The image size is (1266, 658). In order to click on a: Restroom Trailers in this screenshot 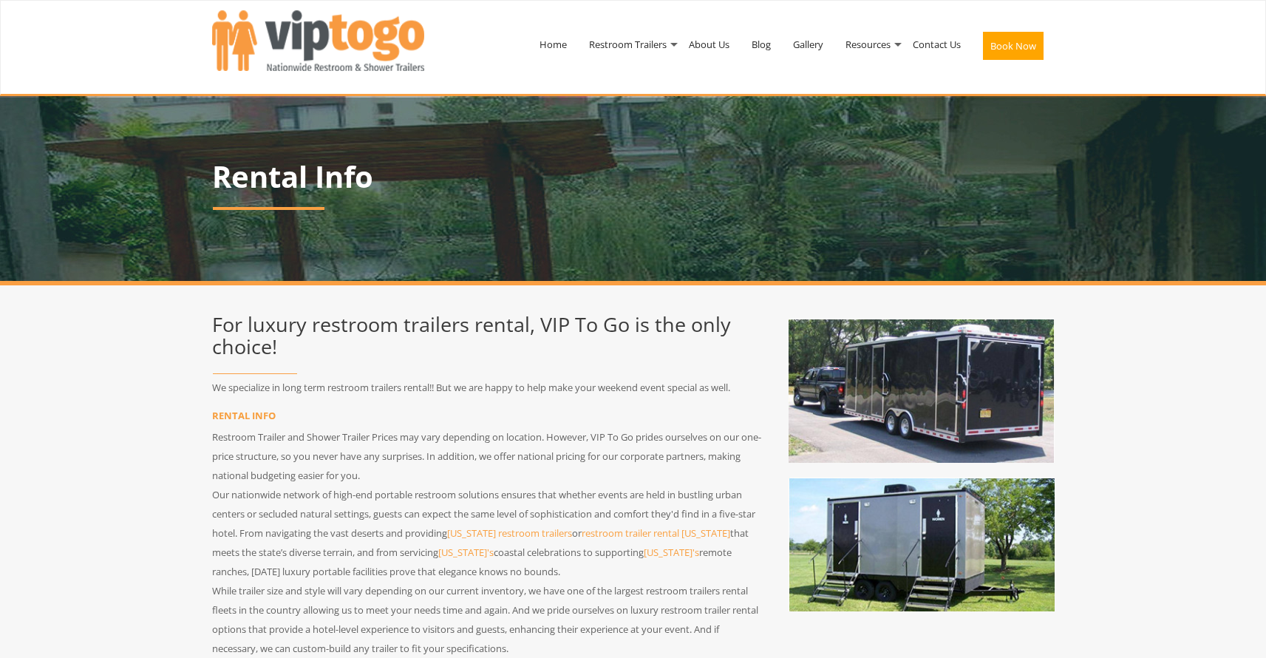, I will do `click(628, 44)`.